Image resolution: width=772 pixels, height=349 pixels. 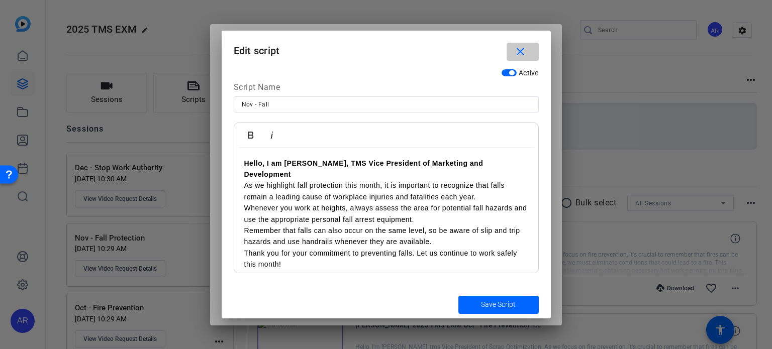 I want to click on button: Italic (Ctrl+I), so click(x=272, y=135).